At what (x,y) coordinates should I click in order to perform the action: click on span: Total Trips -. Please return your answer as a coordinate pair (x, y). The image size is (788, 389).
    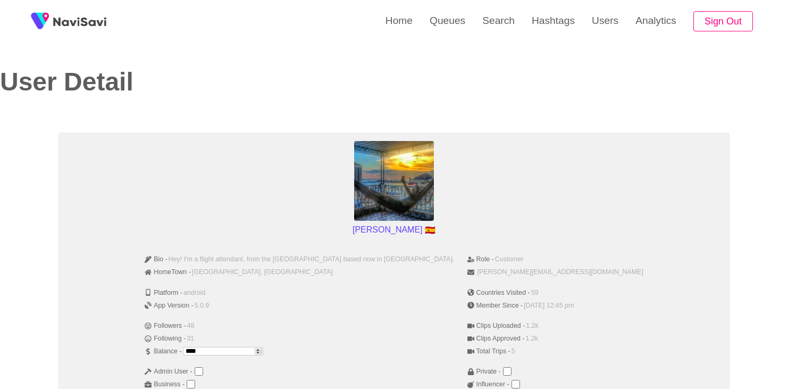
    Looking at the image, I should click on (489, 351).